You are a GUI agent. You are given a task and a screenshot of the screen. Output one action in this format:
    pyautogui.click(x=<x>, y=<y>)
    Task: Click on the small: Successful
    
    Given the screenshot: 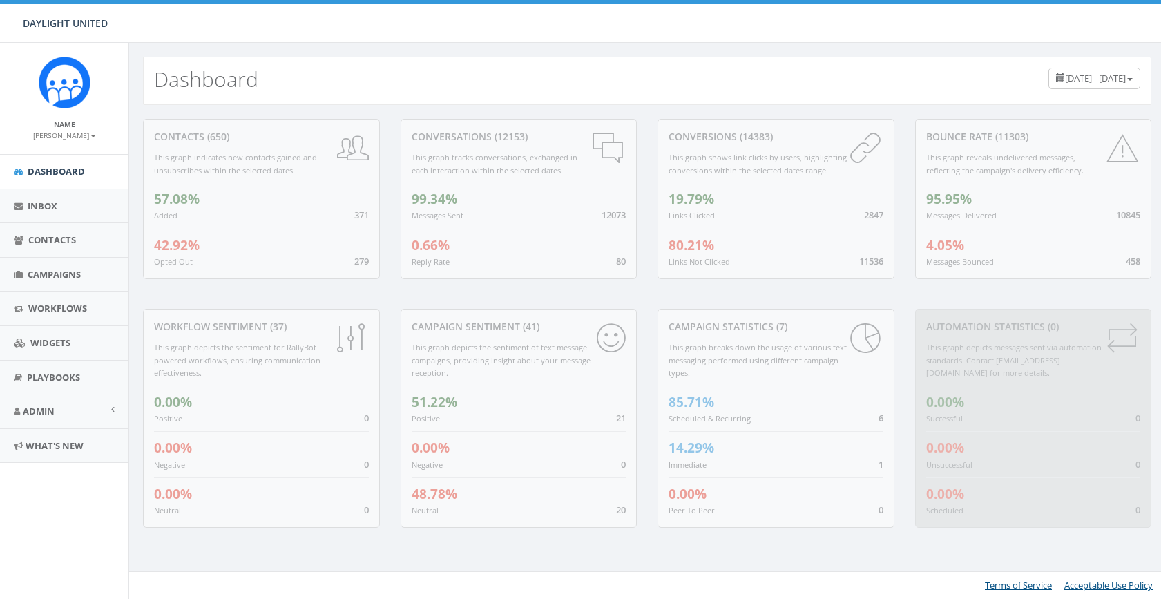 What is the action you would take?
    pyautogui.click(x=944, y=418)
    